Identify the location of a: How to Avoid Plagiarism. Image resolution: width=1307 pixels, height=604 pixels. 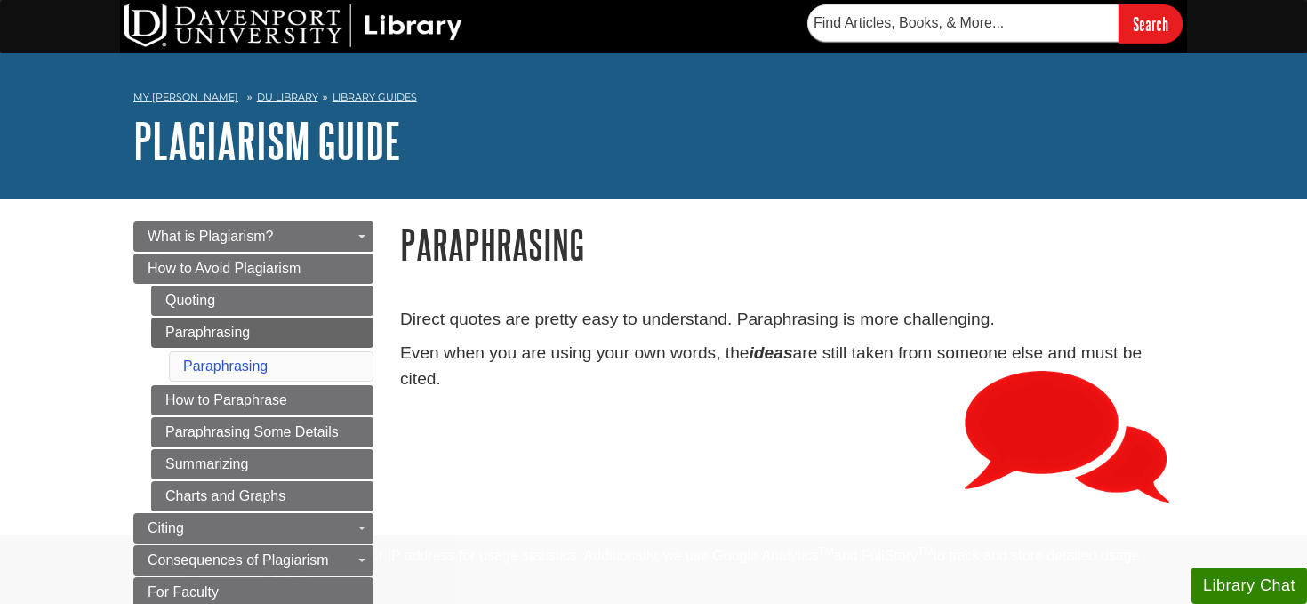
(253, 269).